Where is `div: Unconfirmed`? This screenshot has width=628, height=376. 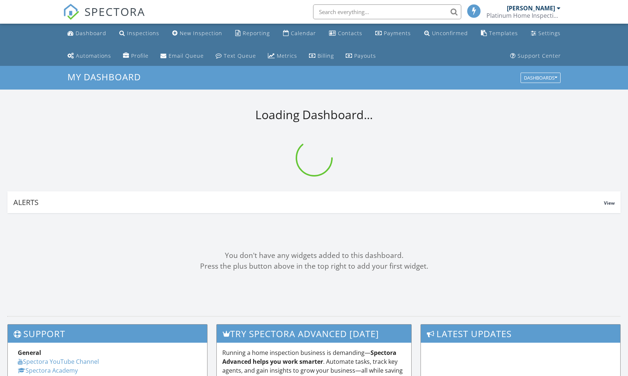
div: Unconfirmed is located at coordinates (450, 33).